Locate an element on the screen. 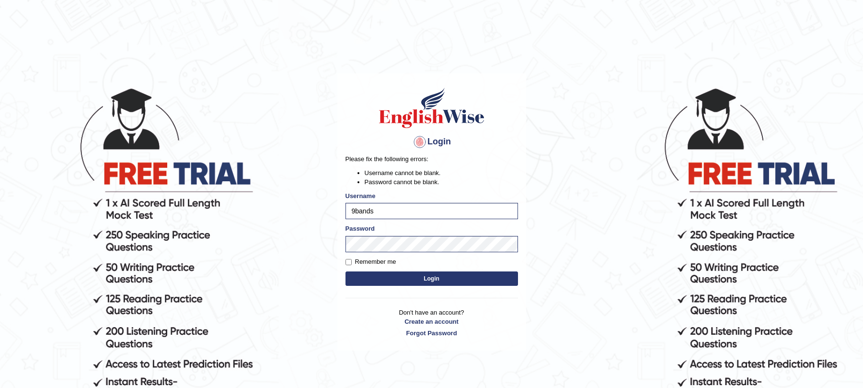 The height and width of the screenshot is (388, 863). h4: Login is located at coordinates (432, 142).